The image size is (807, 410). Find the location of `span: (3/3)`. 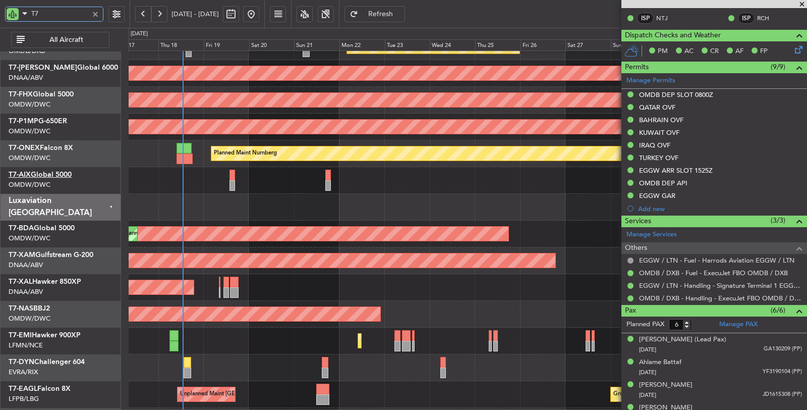

span: (3/3) is located at coordinates (778, 220).